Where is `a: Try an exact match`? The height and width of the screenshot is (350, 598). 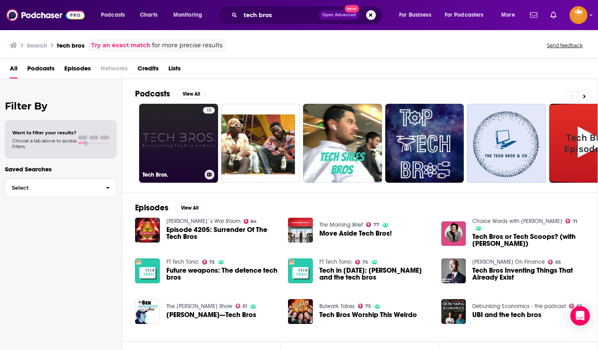
a: Try an exact match is located at coordinates (121, 45).